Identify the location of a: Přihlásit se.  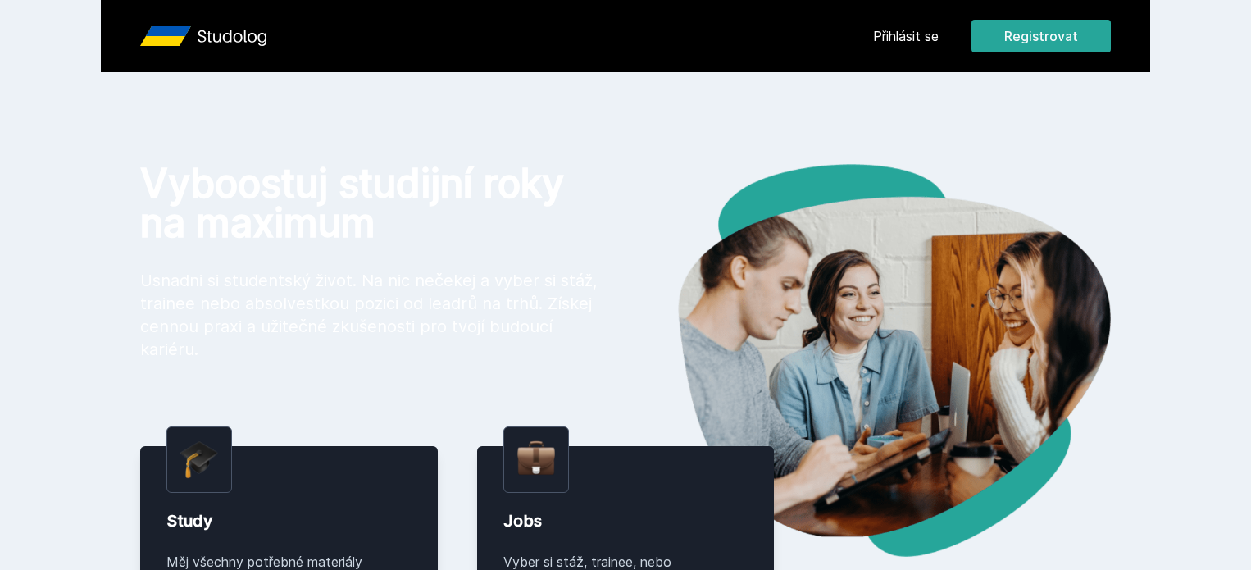
(906, 36).